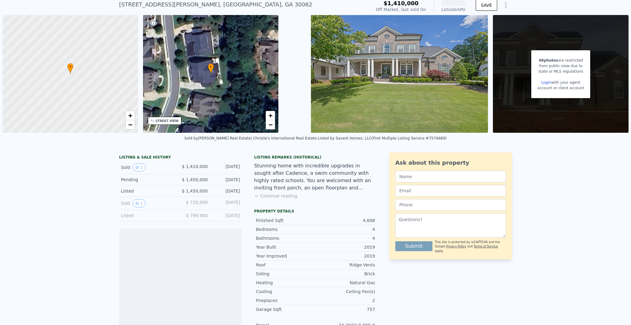 Image resolution: width=631 pixels, height=325 pixels. What do you see at coordinates (345, 265) in the screenshot?
I see `div: Ridge Vents` at bounding box center [345, 265].